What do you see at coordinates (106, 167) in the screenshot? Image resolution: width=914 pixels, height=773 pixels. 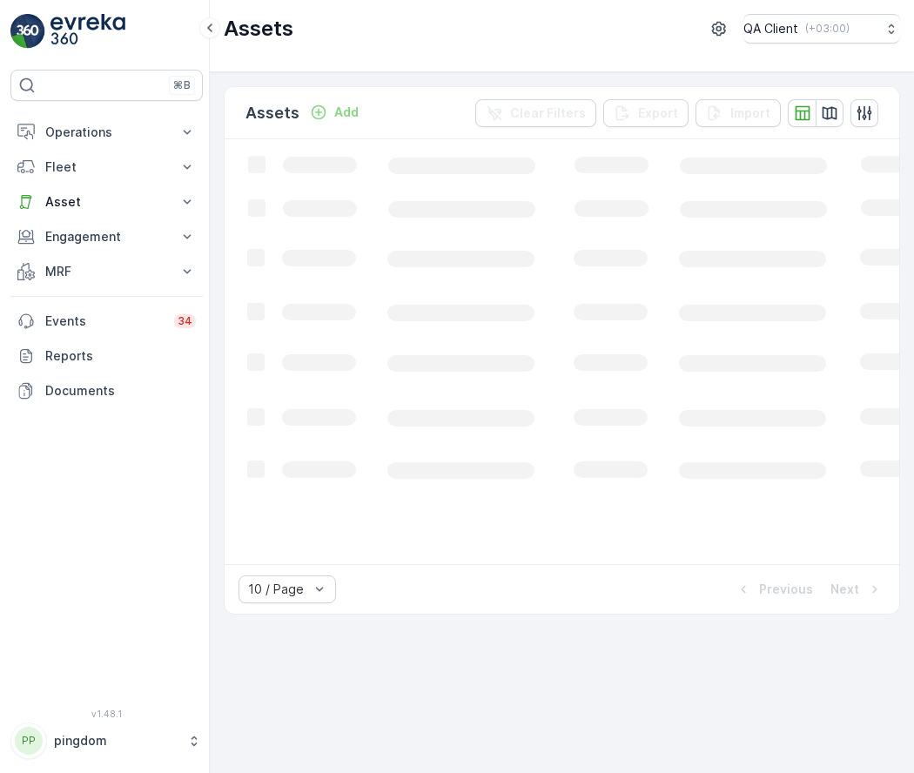 I see `p: Fleet` at bounding box center [106, 167].